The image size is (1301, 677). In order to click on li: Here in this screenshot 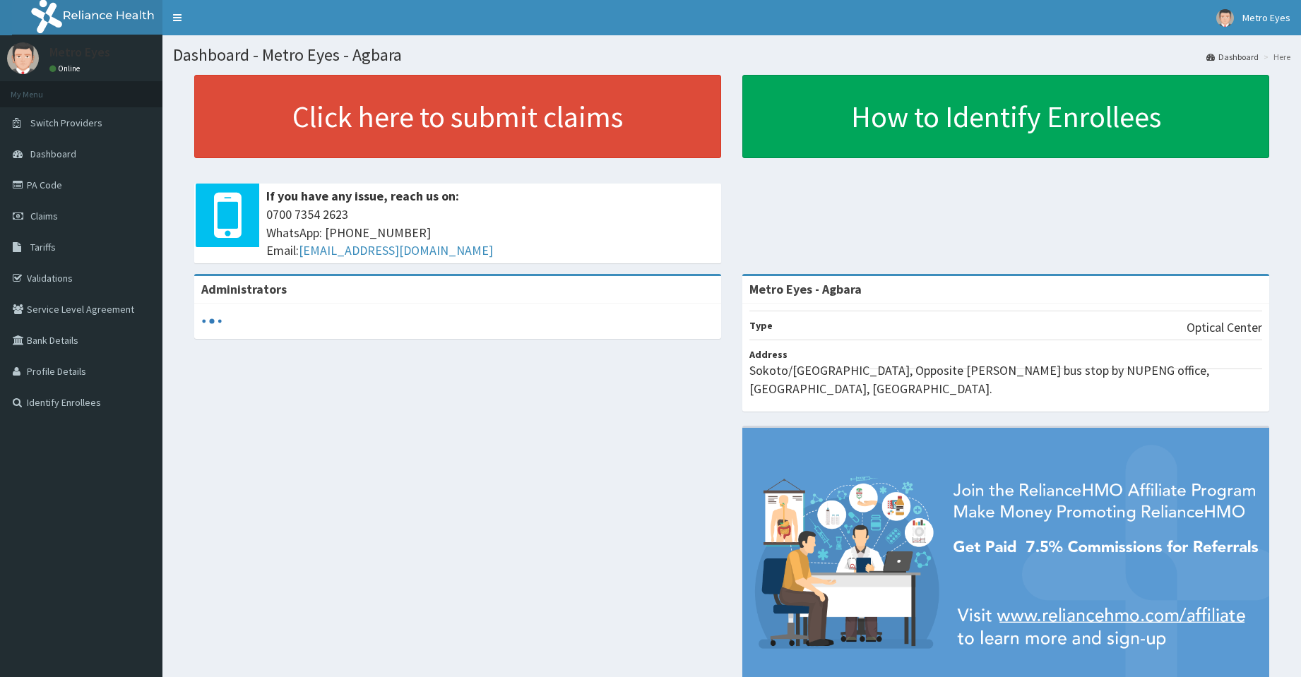, I will do `click(1275, 56)`.